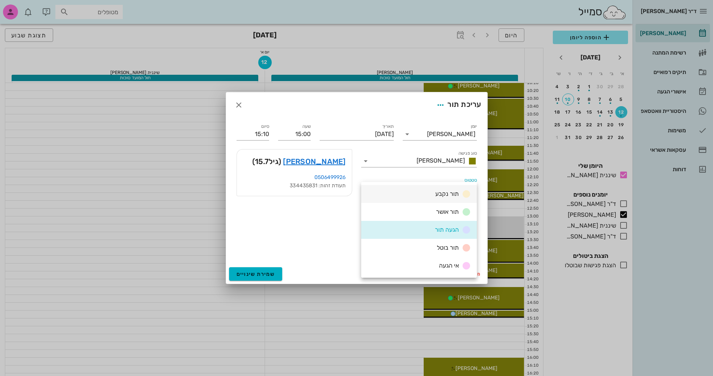 This screenshot has width=713, height=376. What do you see at coordinates (473, 126) in the screenshot?
I see `label: יומן` at bounding box center [473, 126].